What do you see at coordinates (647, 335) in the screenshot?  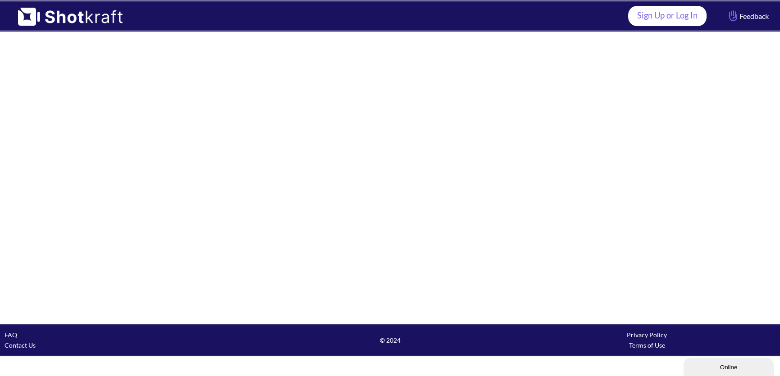 I see `div: Privacy Policy` at bounding box center [647, 335].